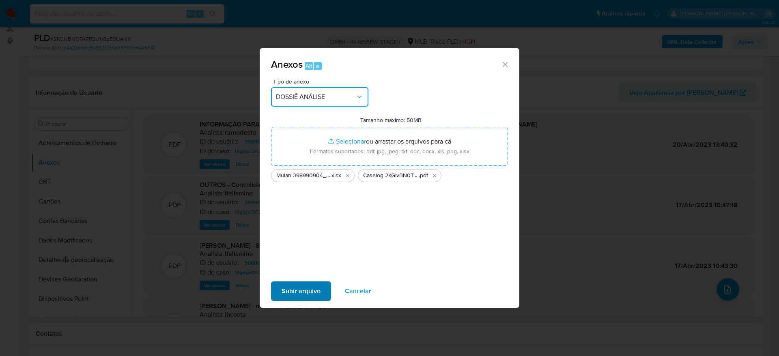 The height and width of the screenshot is (356, 779). I want to click on button: Subir arquivo, so click(301, 291).